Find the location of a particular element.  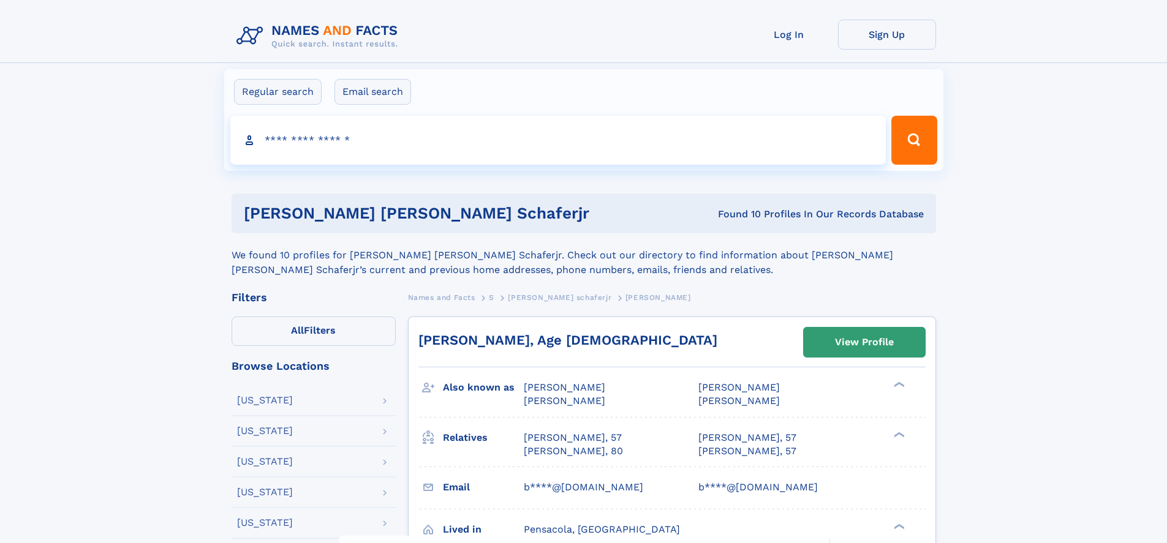

h3: Also known as is located at coordinates (483, 388).